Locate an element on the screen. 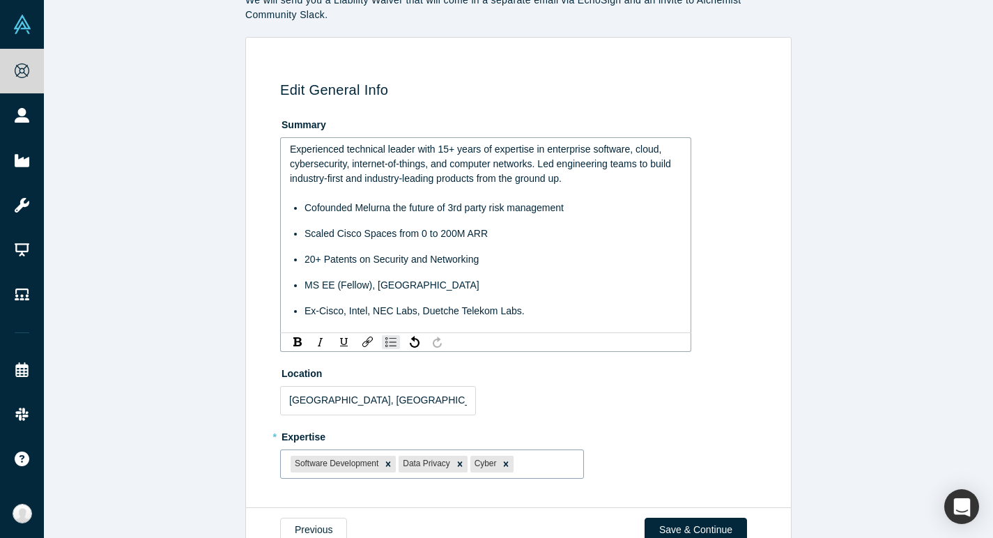 The height and width of the screenshot is (538, 993). div: rdw-link-control is located at coordinates (367, 342).